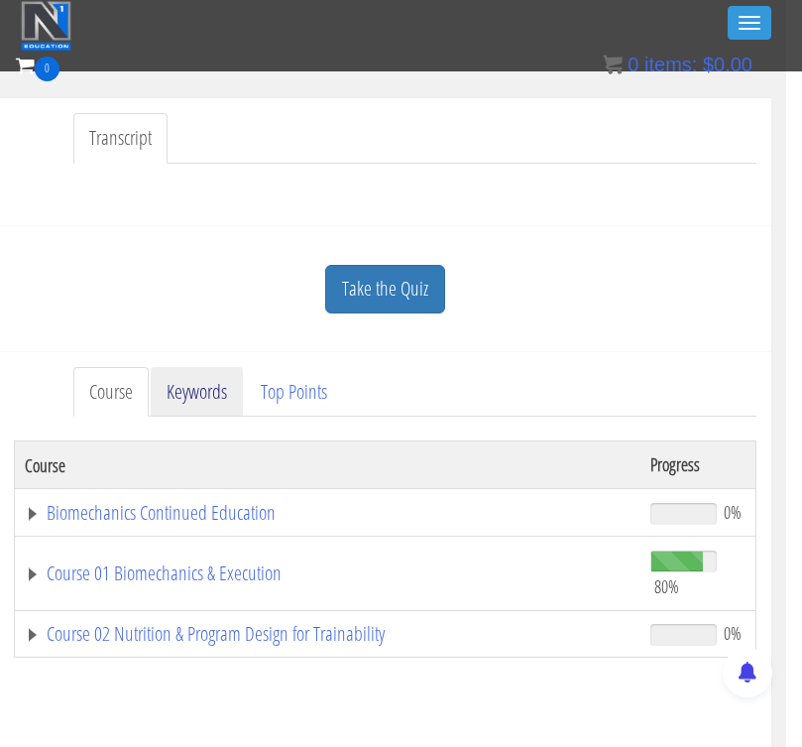 Image resolution: width=802 pixels, height=747 pixels. What do you see at coordinates (613, 64) in the screenshot?
I see `img: icon11.png` at bounding box center [613, 64].